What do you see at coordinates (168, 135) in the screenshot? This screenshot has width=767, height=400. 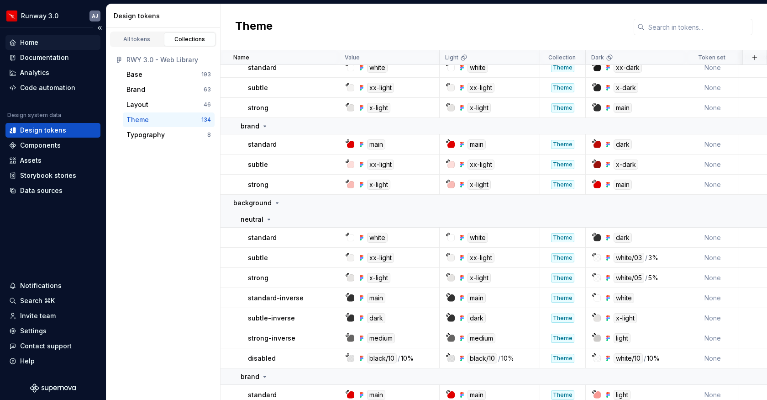 I see `a: Typography8` at bounding box center [168, 135].